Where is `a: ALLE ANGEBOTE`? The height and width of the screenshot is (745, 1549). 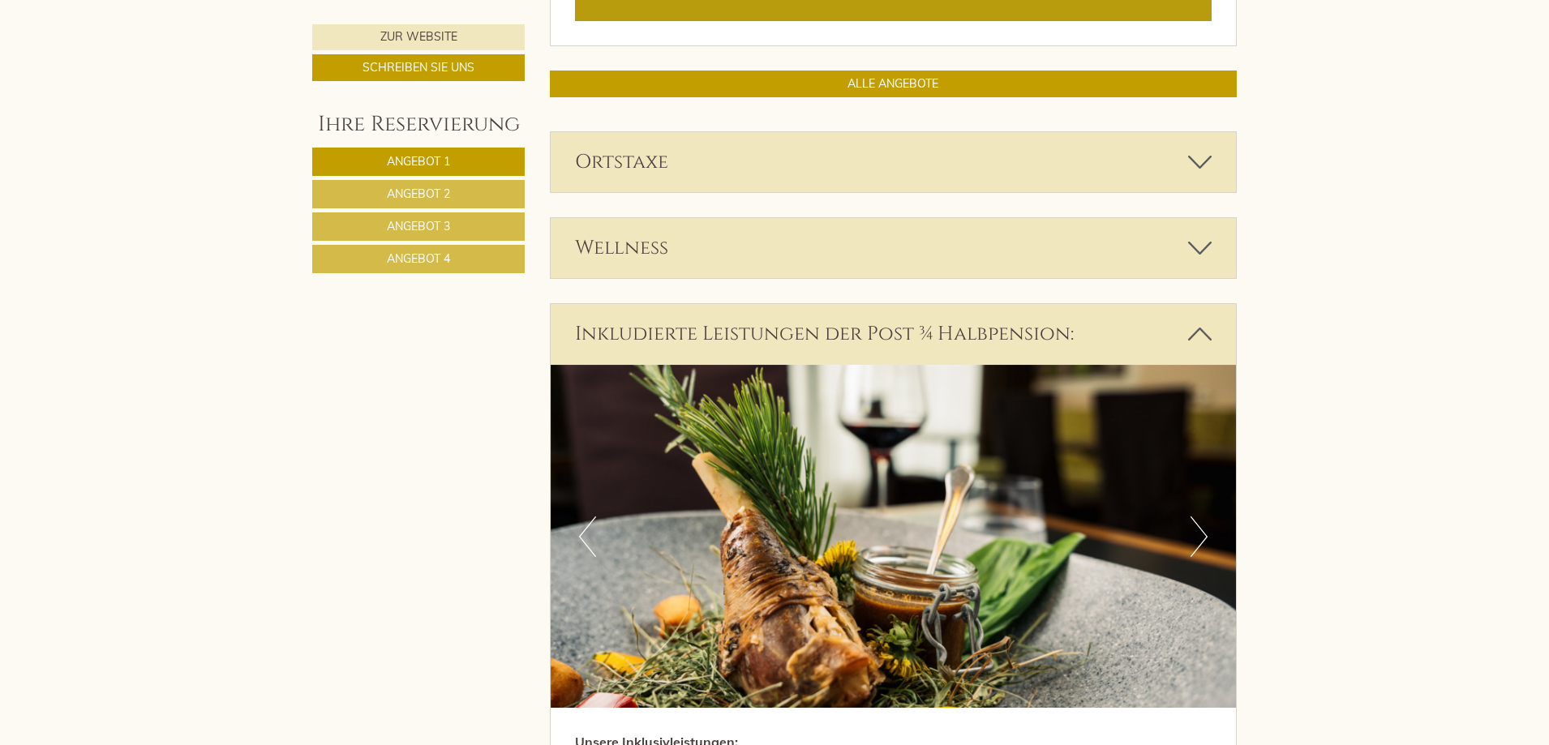 a: ALLE ANGEBOTE is located at coordinates (894, 84).